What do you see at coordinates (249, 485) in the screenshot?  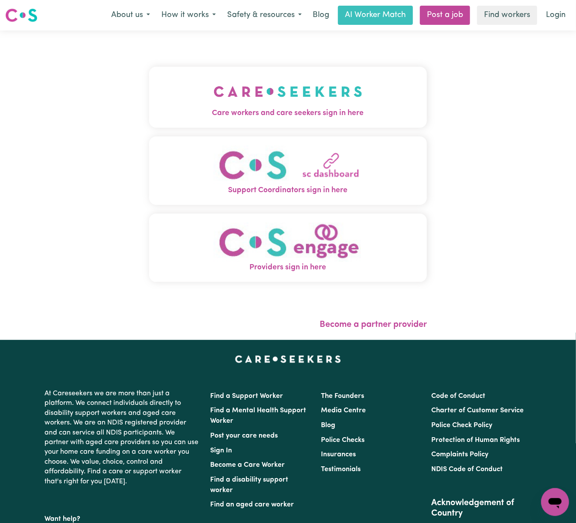 I see `a: Find a disability support worker` at bounding box center [249, 485].